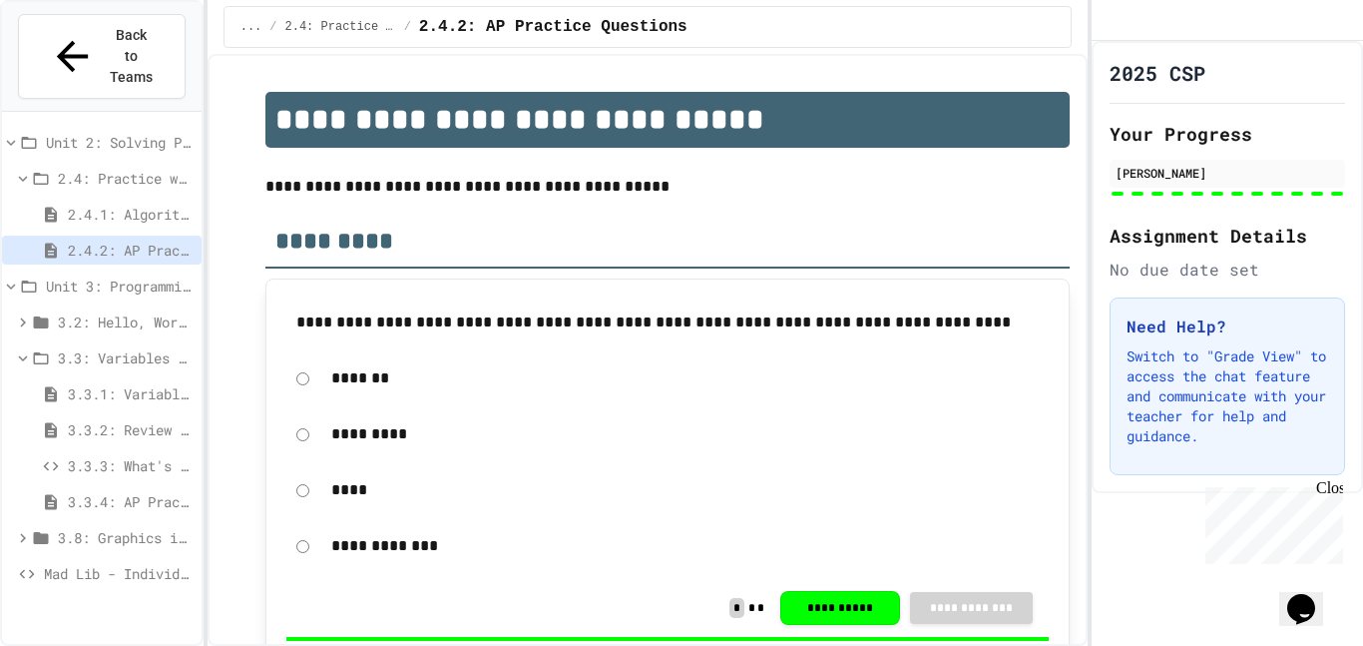  Describe the element at coordinates (131, 465) in the screenshot. I see `span: 3.3.3: What's the Type?` at that location.